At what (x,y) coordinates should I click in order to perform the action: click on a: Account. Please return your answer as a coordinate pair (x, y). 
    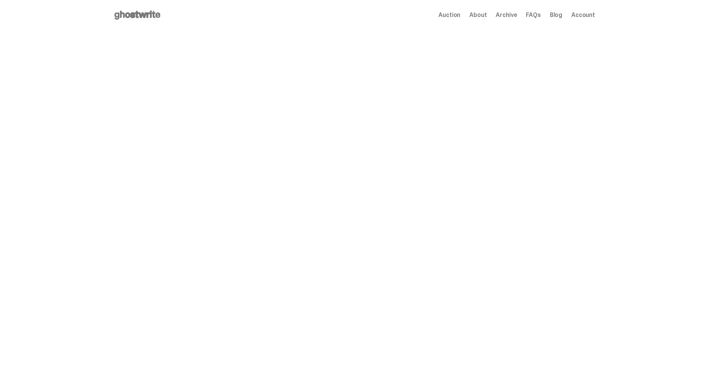
    Looking at the image, I should click on (583, 15).